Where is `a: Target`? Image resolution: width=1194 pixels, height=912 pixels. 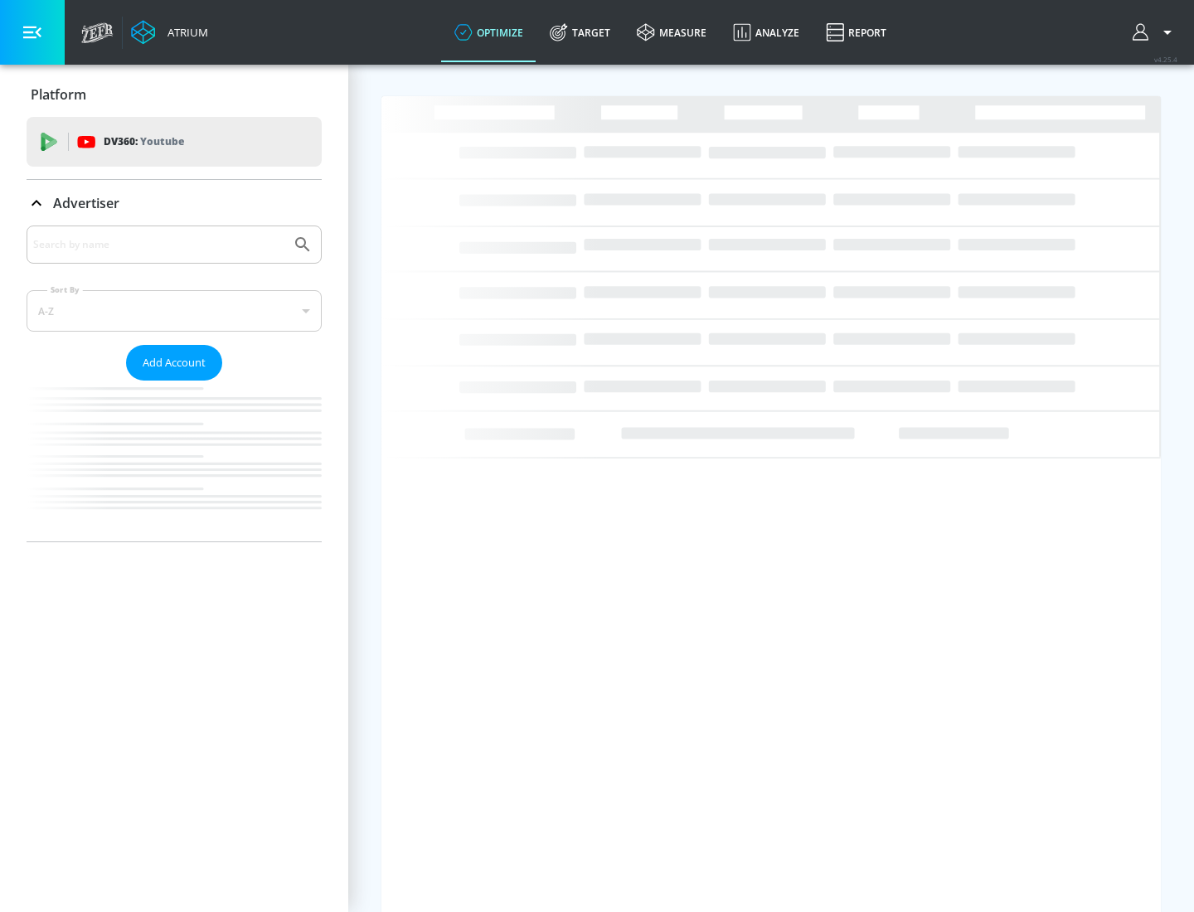
a: Target is located at coordinates (579, 32).